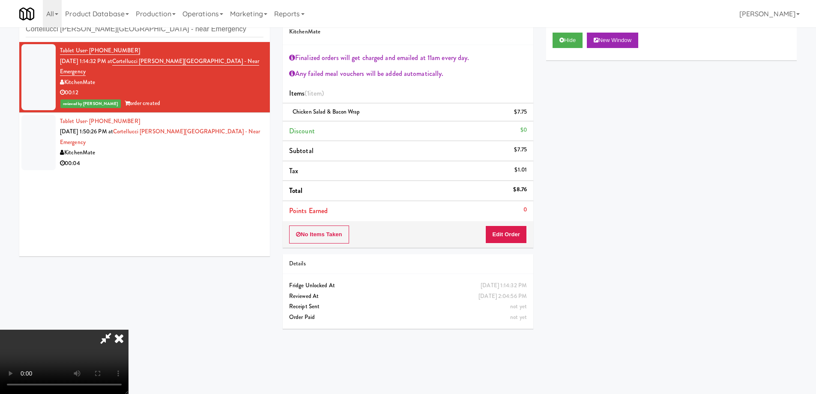  I want to click on input: Search vision orders, so click(144, 29).